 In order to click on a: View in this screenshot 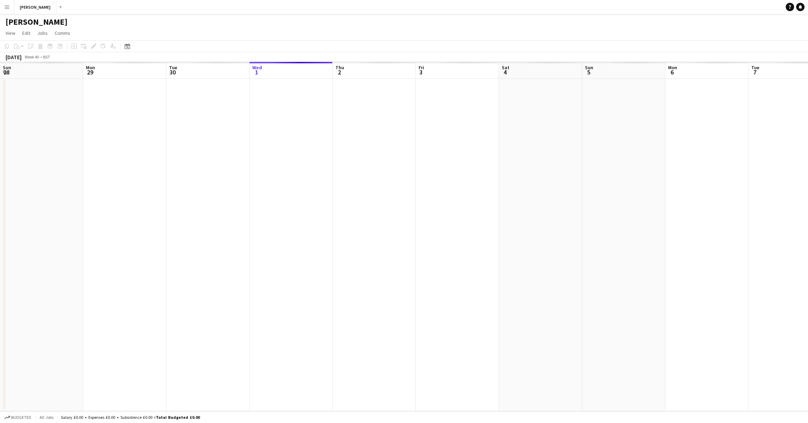, I will do `click(10, 33)`.